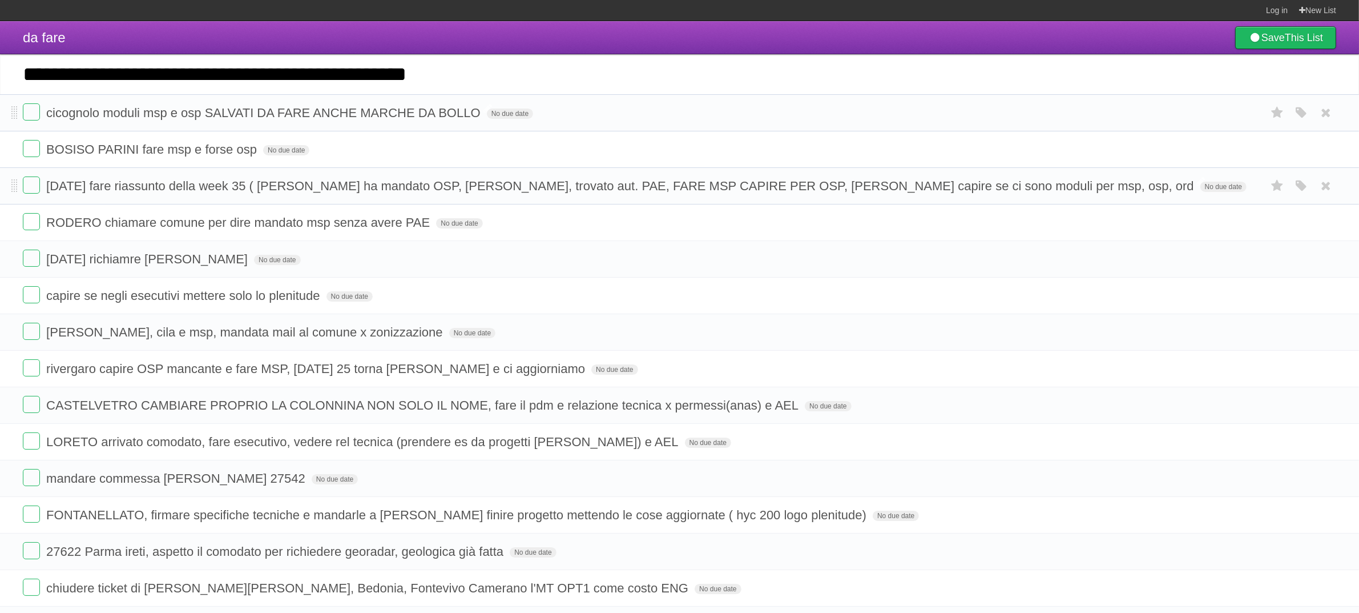  I want to click on span: RODERO chiamare comune per dire mandato msp senza avere PAE, so click(239, 222).